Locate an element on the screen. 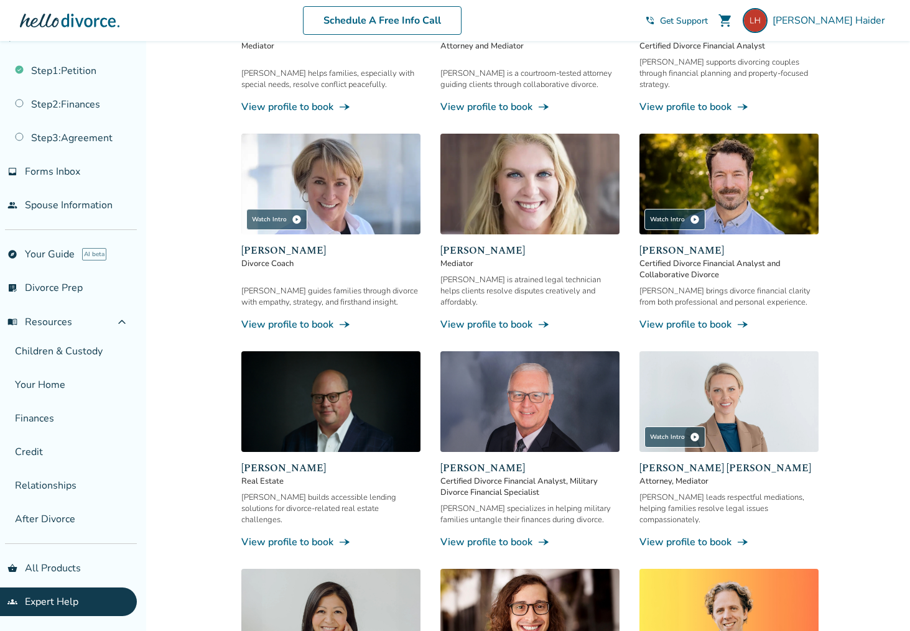  span: shopping_cart is located at coordinates (725, 21).